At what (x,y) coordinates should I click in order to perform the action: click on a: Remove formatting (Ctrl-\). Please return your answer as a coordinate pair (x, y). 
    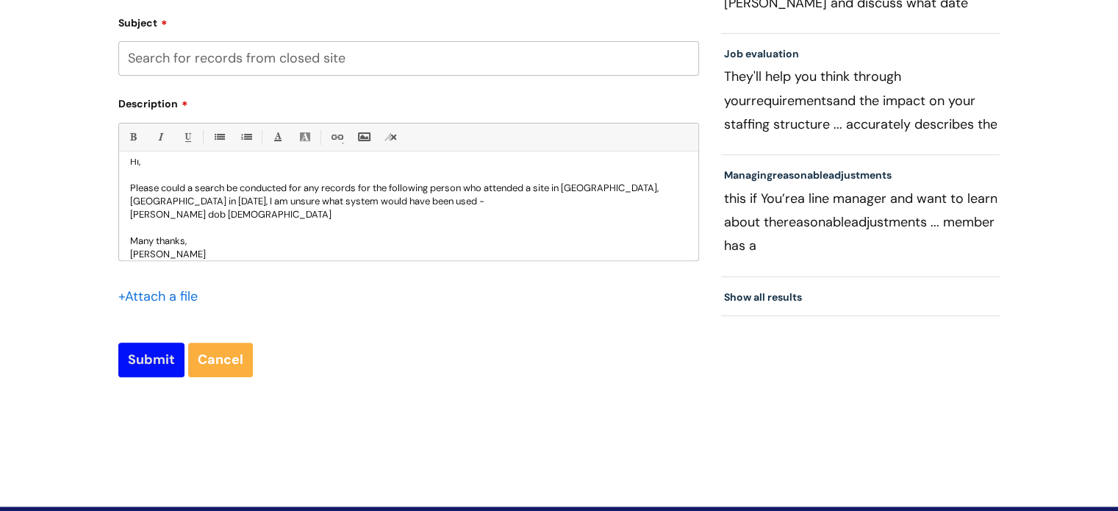
    Looking at the image, I should click on (390, 137).